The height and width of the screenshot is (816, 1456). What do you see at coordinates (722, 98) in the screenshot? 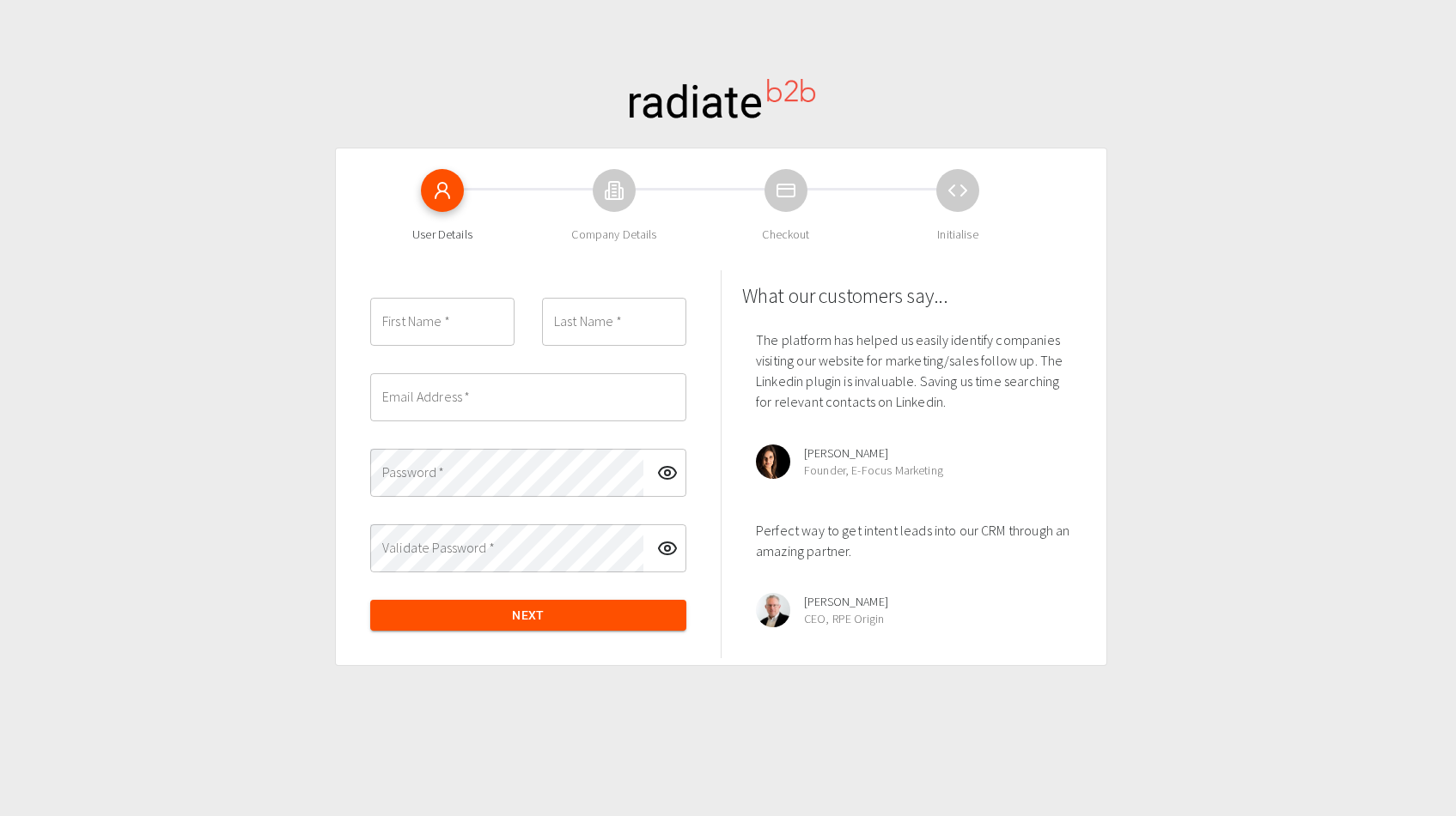
I see `img: radiateb2b_logo_black.png` at bounding box center [722, 98].